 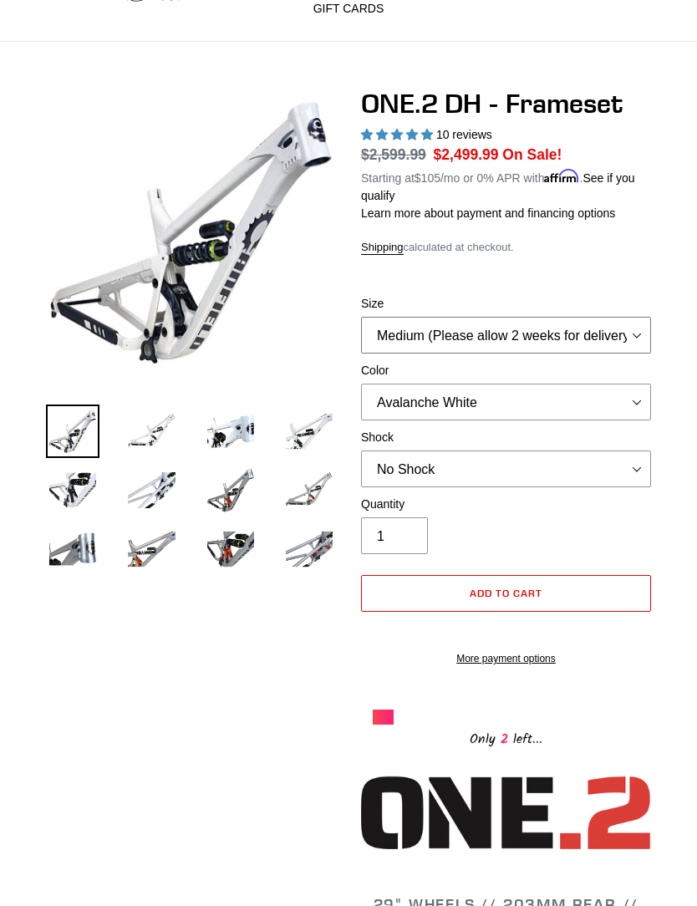 What do you see at coordinates (506, 593) in the screenshot?
I see `span: Add to cart` at bounding box center [506, 593].